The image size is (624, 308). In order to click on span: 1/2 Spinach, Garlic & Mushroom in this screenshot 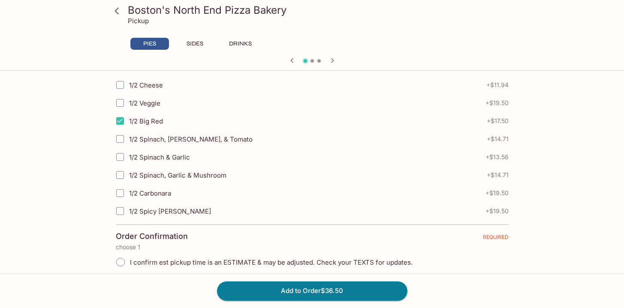, I will do `click(177, 175)`.